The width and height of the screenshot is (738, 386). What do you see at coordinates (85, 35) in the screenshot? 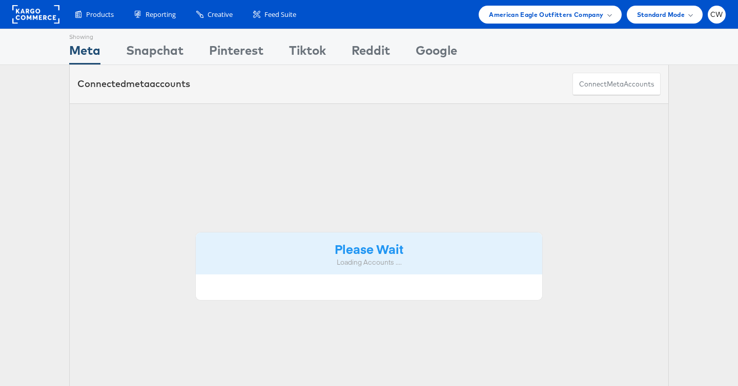
I see `div: Showing` at bounding box center [85, 35].